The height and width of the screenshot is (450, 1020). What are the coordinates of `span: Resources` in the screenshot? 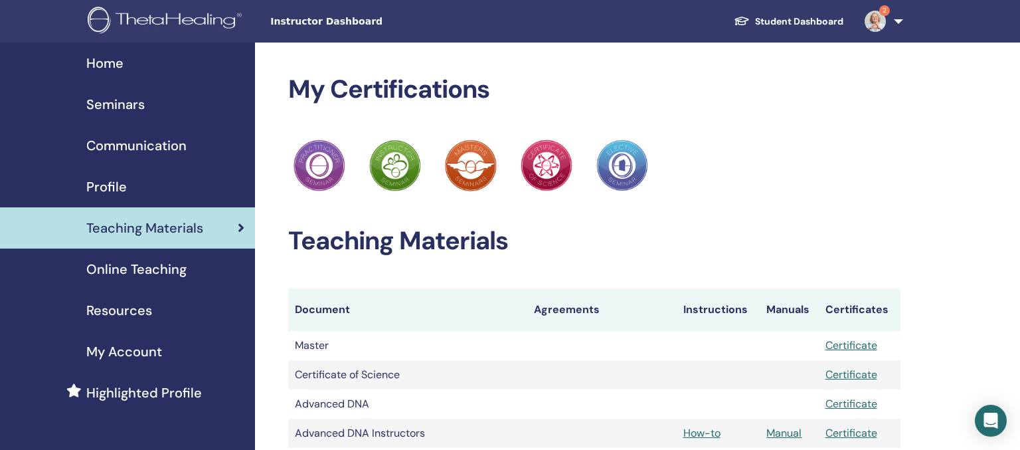 It's located at (119, 310).